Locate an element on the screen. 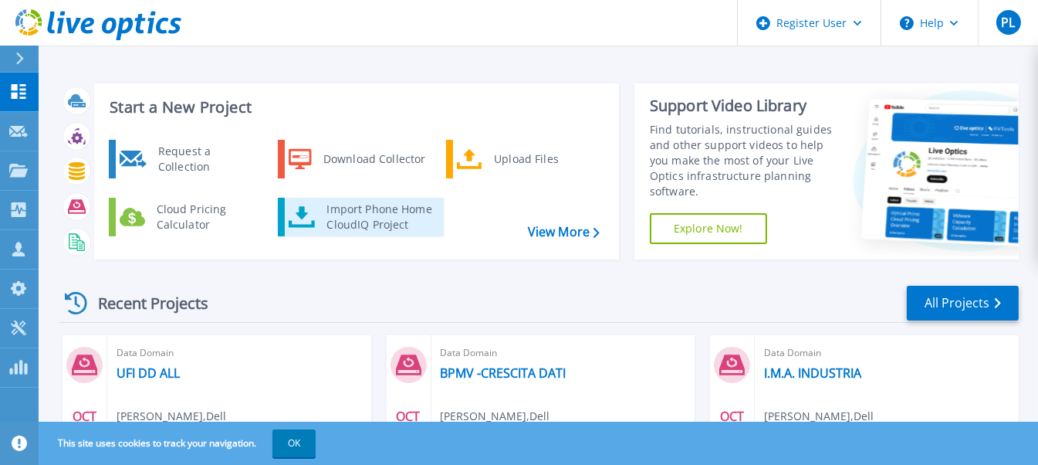 This screenshot has width=1038, height=465. a: Cloud Pricing Calculator is located at coordinates (188, 217).